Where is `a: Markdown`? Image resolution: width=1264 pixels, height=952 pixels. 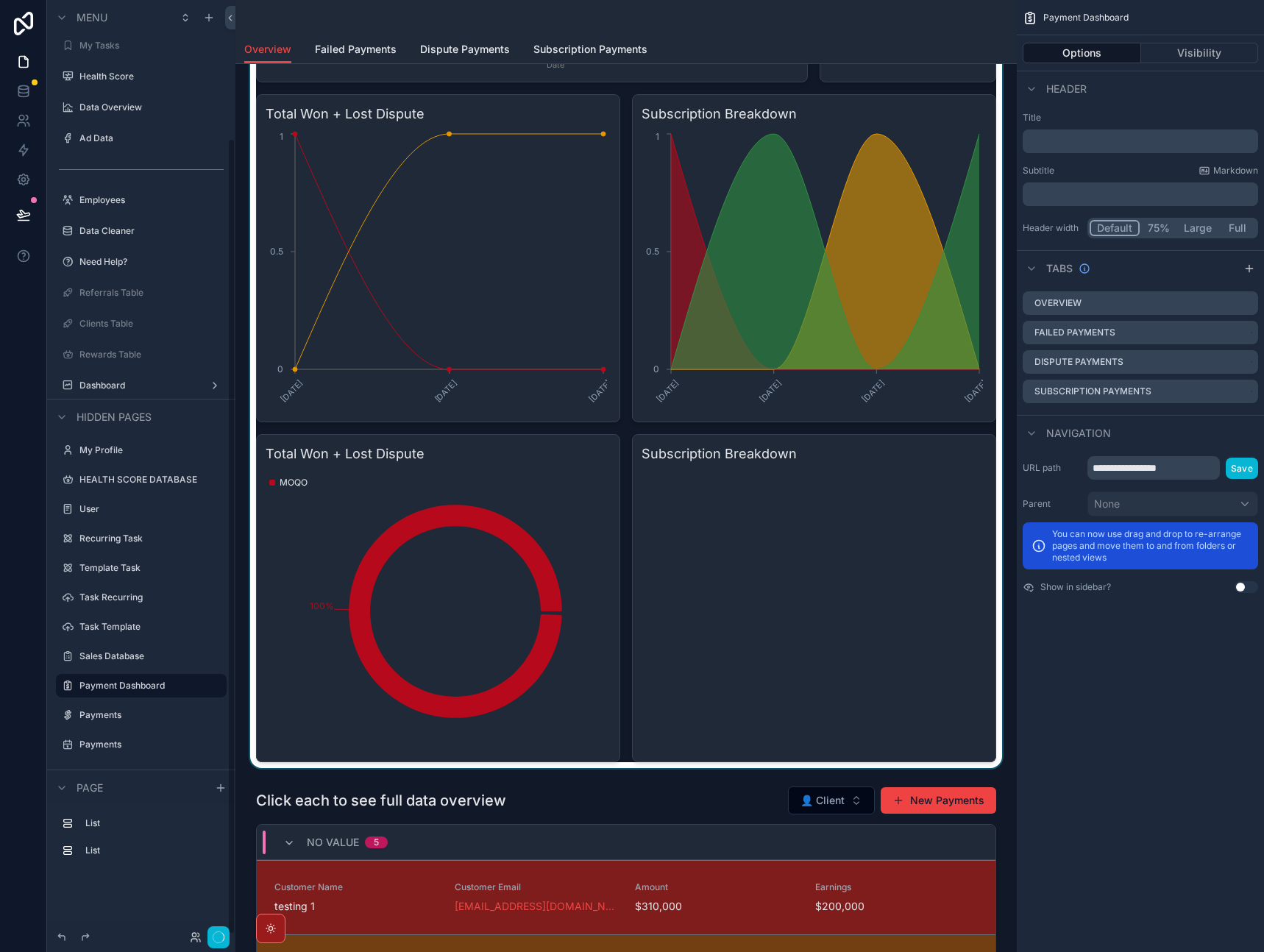 a: Markdown is located at coordinates (1228, 171).